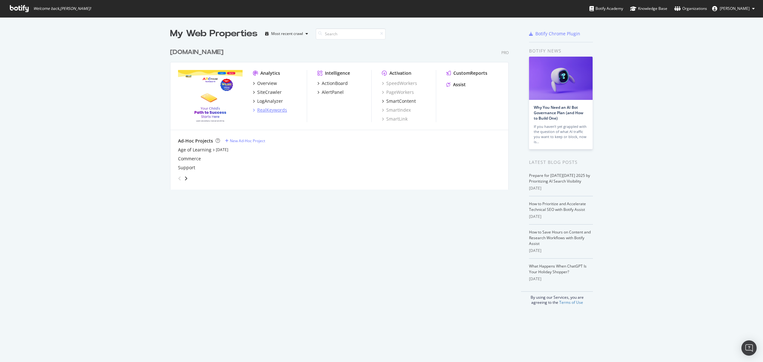 This screenshot has height=362, width=763. Describe the element at coordinates (269, 92) in the screenshot. I see `div: SiteCrawler` at that location.